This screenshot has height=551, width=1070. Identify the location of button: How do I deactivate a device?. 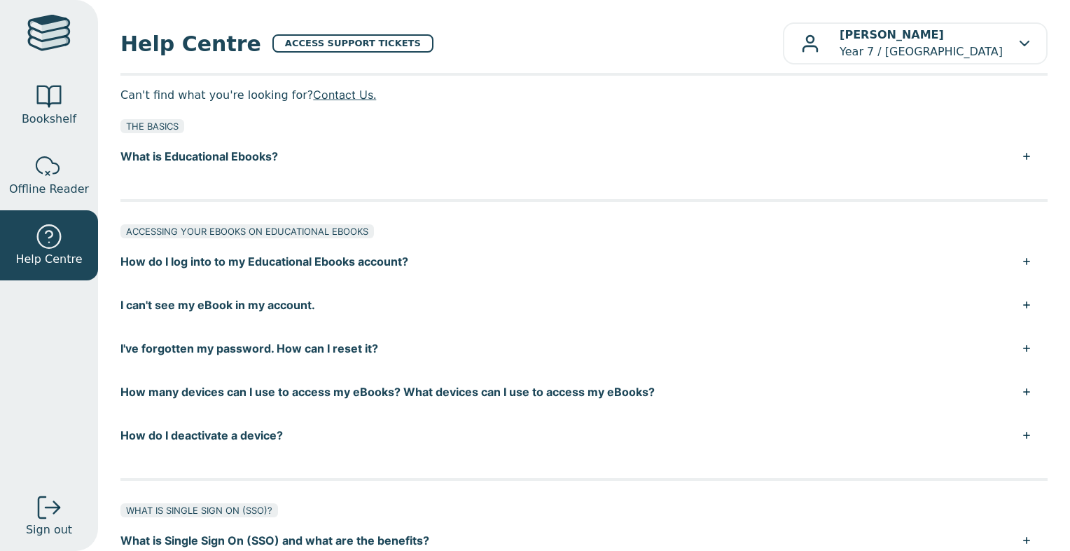
(584, 435).